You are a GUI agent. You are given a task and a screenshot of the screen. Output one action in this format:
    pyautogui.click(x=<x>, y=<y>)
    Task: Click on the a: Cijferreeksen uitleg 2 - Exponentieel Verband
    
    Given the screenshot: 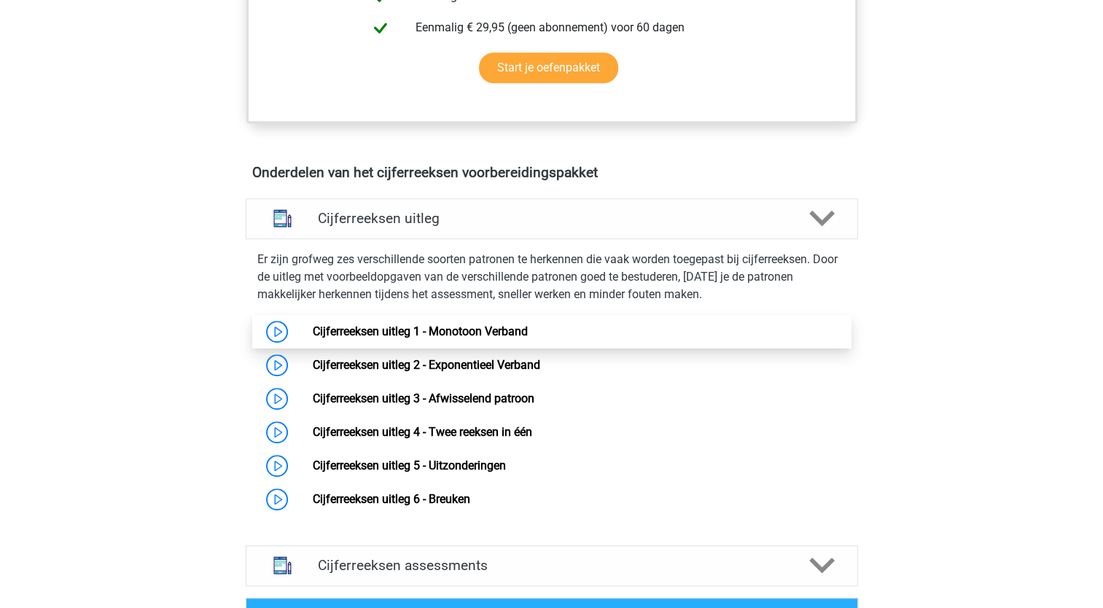 What is the action you would take?
    pyautogui.click(x=426, y=364)
    